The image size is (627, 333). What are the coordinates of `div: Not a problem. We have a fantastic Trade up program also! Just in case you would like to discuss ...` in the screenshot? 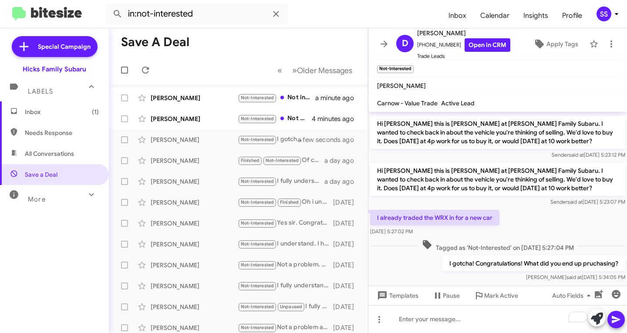 It's located at (285, 265).